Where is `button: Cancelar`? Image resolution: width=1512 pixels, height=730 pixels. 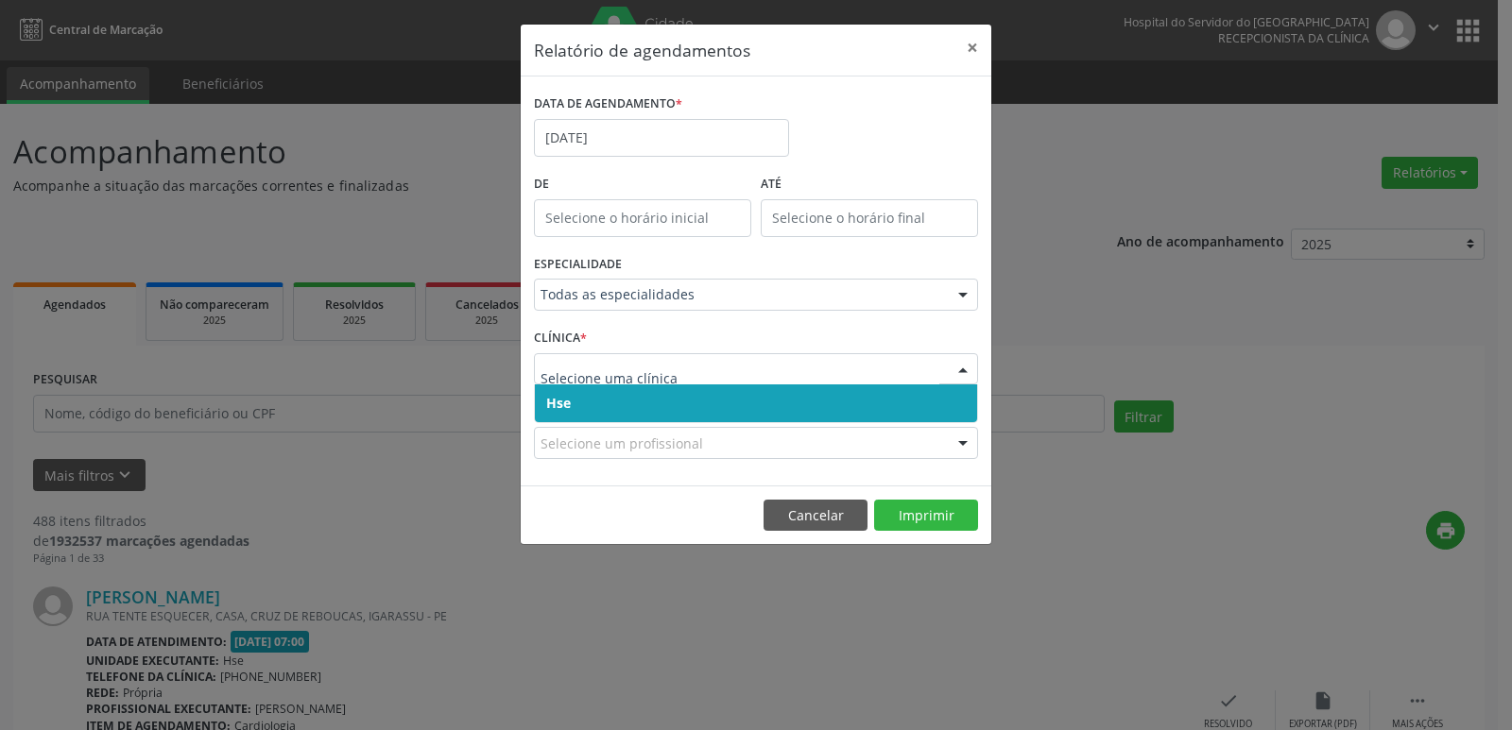 button: Cancelar is located at coordinates (815, 516).